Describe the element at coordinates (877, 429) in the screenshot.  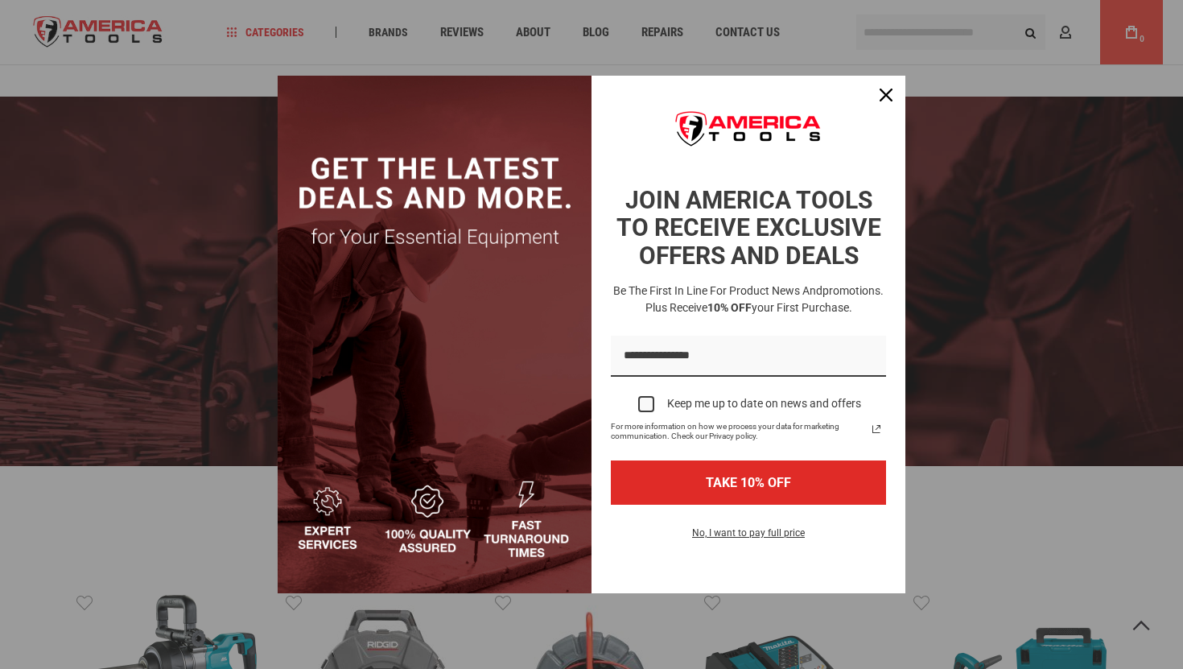
I see `svg: link icon` at that location.